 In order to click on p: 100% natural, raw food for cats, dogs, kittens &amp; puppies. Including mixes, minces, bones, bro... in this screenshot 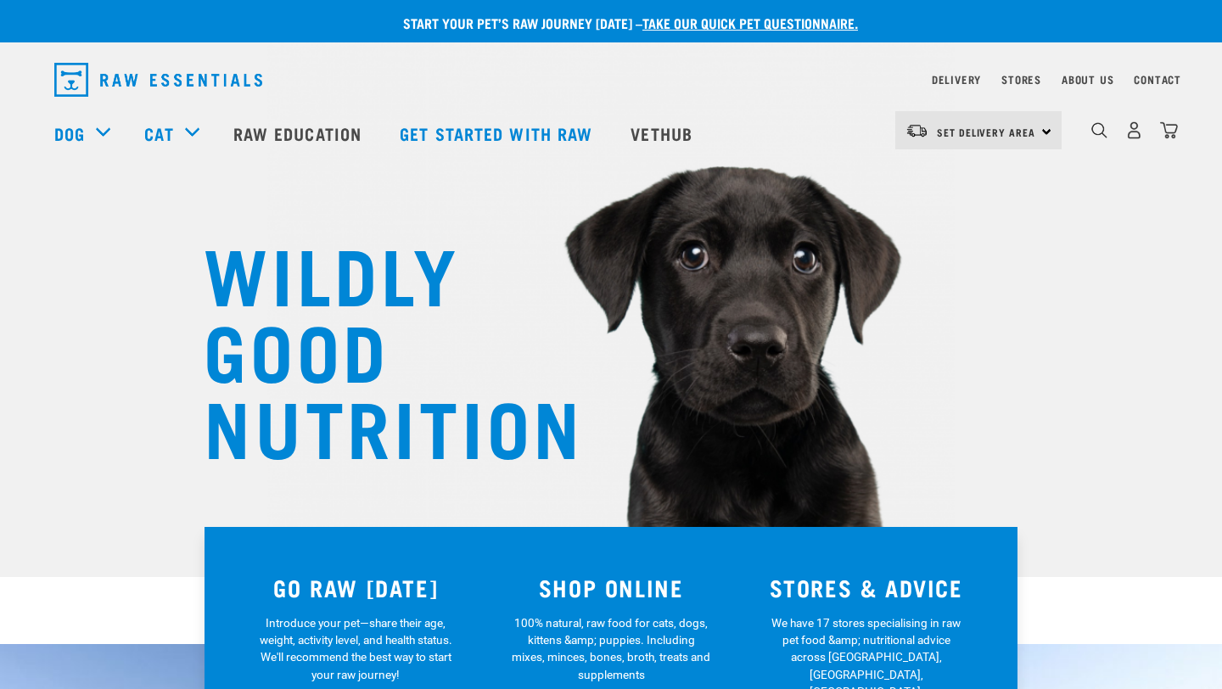, I will do `click(611, 649)`.